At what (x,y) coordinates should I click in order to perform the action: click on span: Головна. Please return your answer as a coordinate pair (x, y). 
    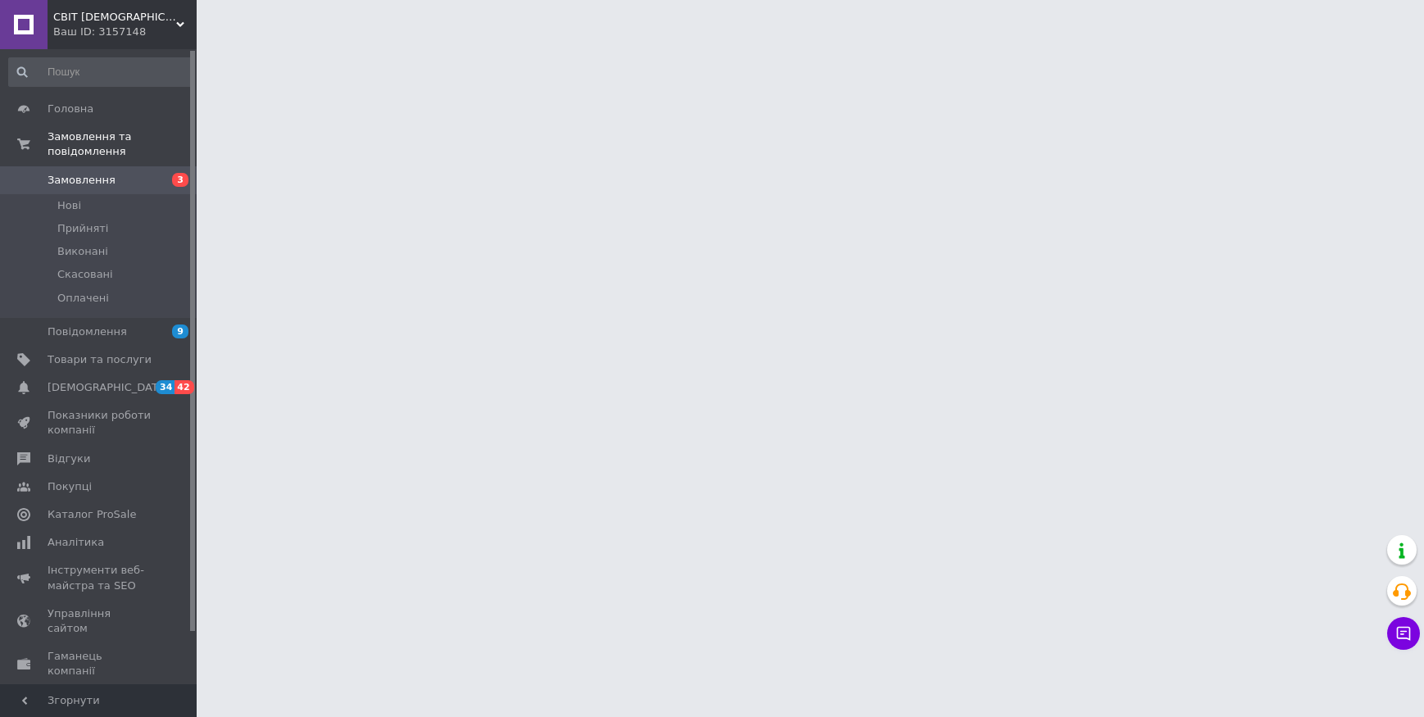
    Looking at the image, I should click on (70, 109).